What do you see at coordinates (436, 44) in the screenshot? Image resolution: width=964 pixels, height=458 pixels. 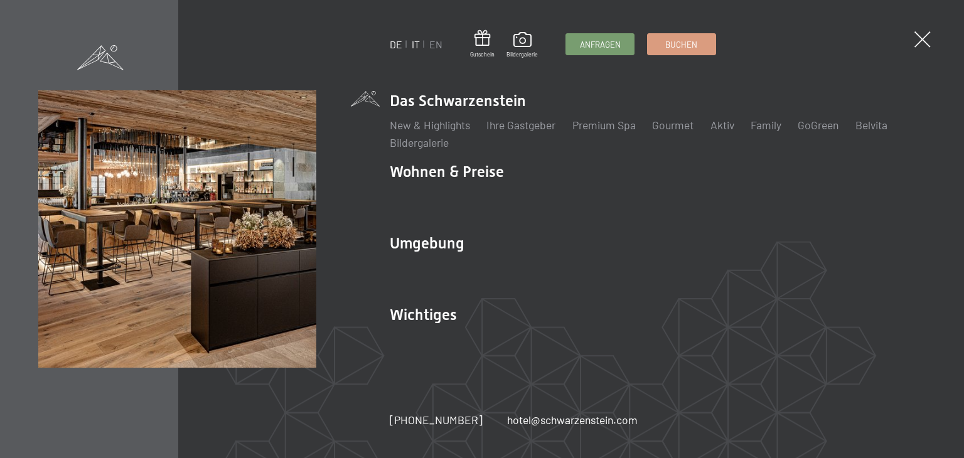 I see `a: EN` at bounding box center [436, 44].